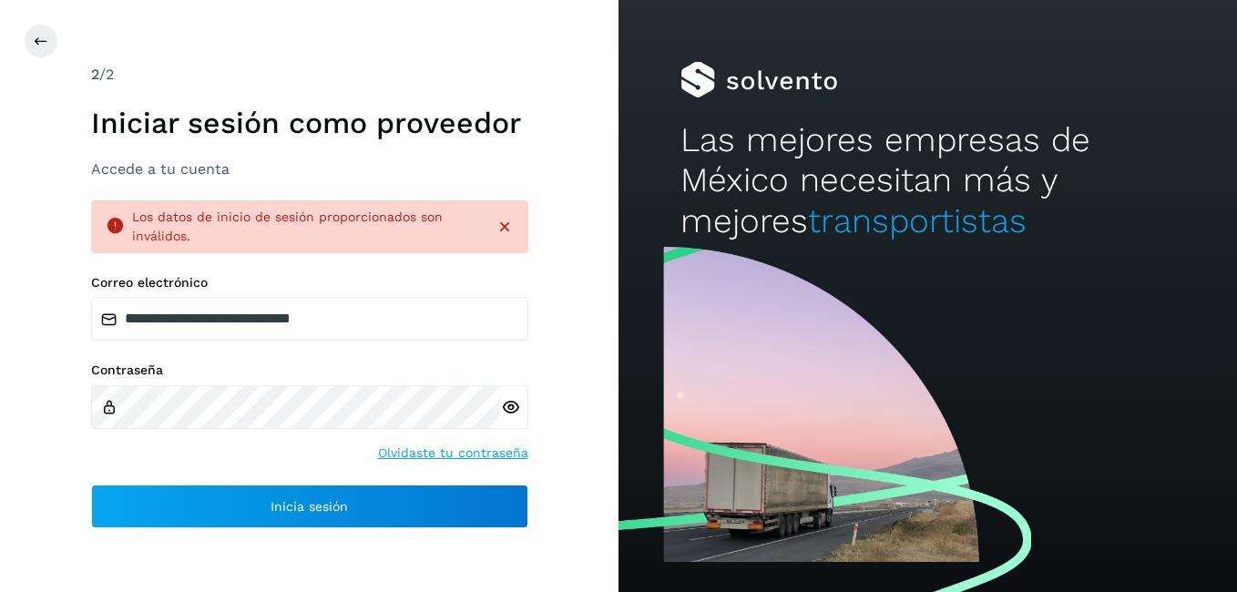 The width and height of the screenshot is (1237, 592). I want to click on a: Olvidaste tu contraseña, so click(453, 453).